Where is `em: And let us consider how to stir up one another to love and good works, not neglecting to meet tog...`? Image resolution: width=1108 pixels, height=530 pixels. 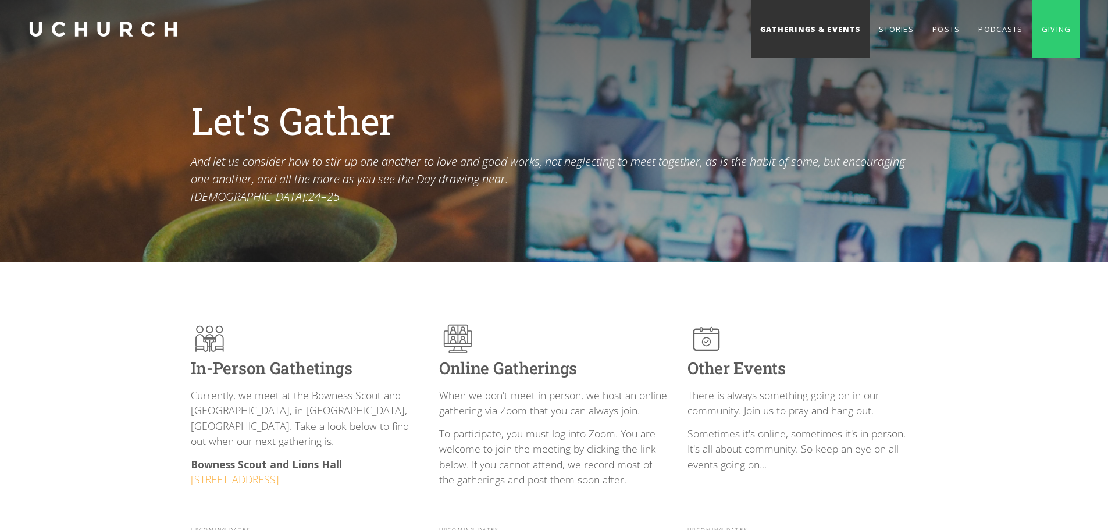 em: And let us consider how to stir up one another to love and good works, not neglecting to meet tog... is located at coordinates (548, 179).